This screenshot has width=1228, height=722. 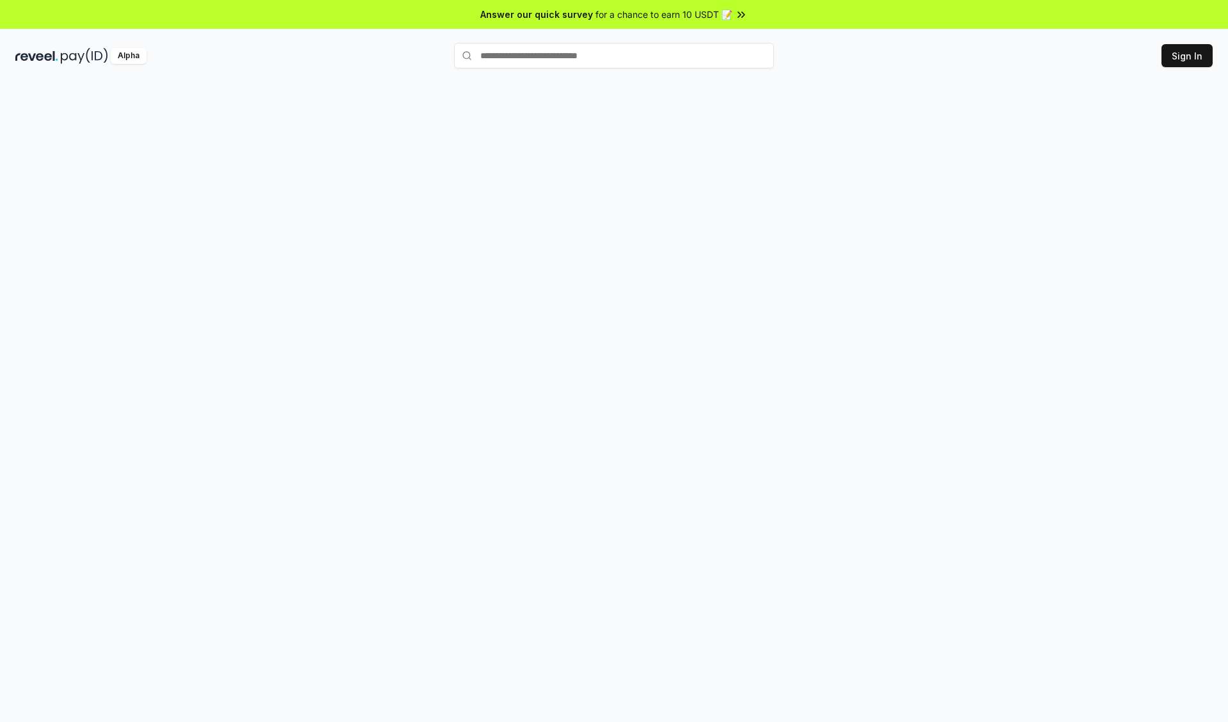 I want to click on div: Alpha, so click(x=129, y=56).